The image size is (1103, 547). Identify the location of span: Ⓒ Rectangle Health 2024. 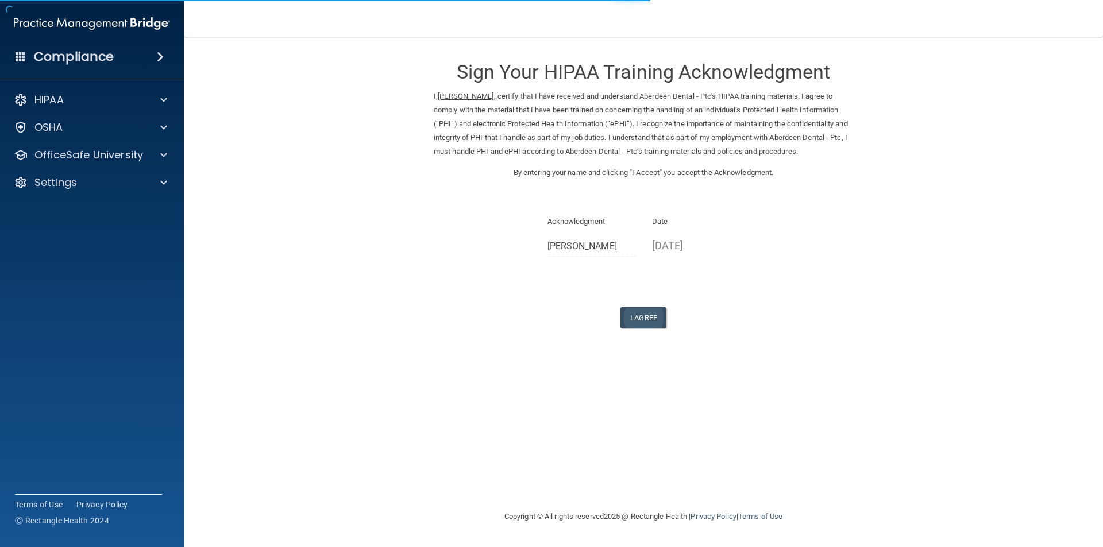
(62, 521).